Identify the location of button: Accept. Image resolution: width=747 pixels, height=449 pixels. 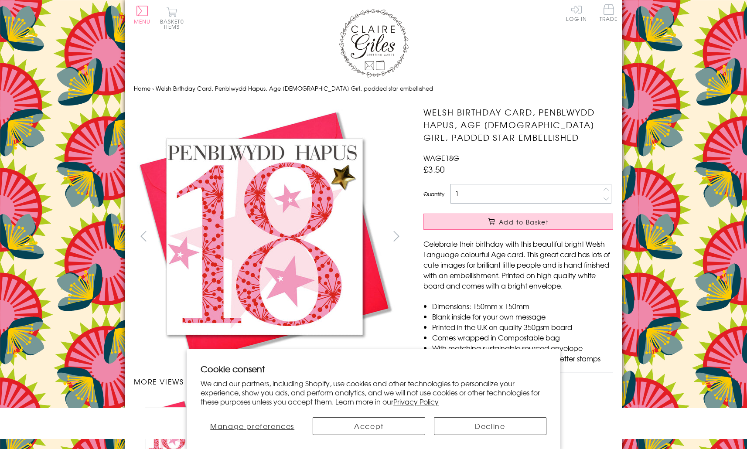
(369, 426).